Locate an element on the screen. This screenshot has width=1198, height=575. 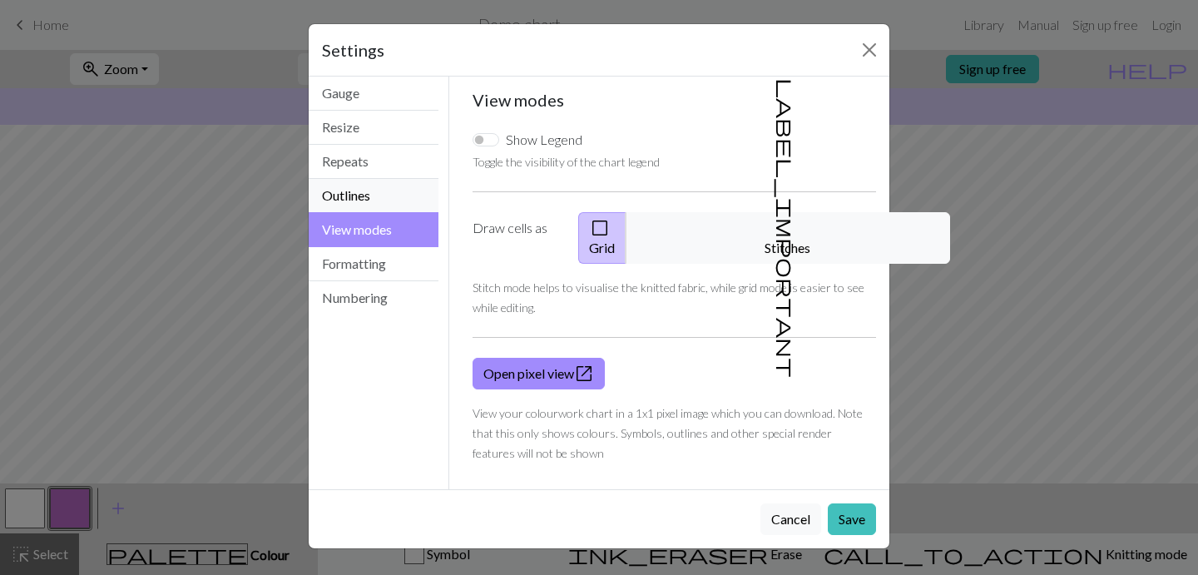
h5: View modes is located at coordinates (675, 100).